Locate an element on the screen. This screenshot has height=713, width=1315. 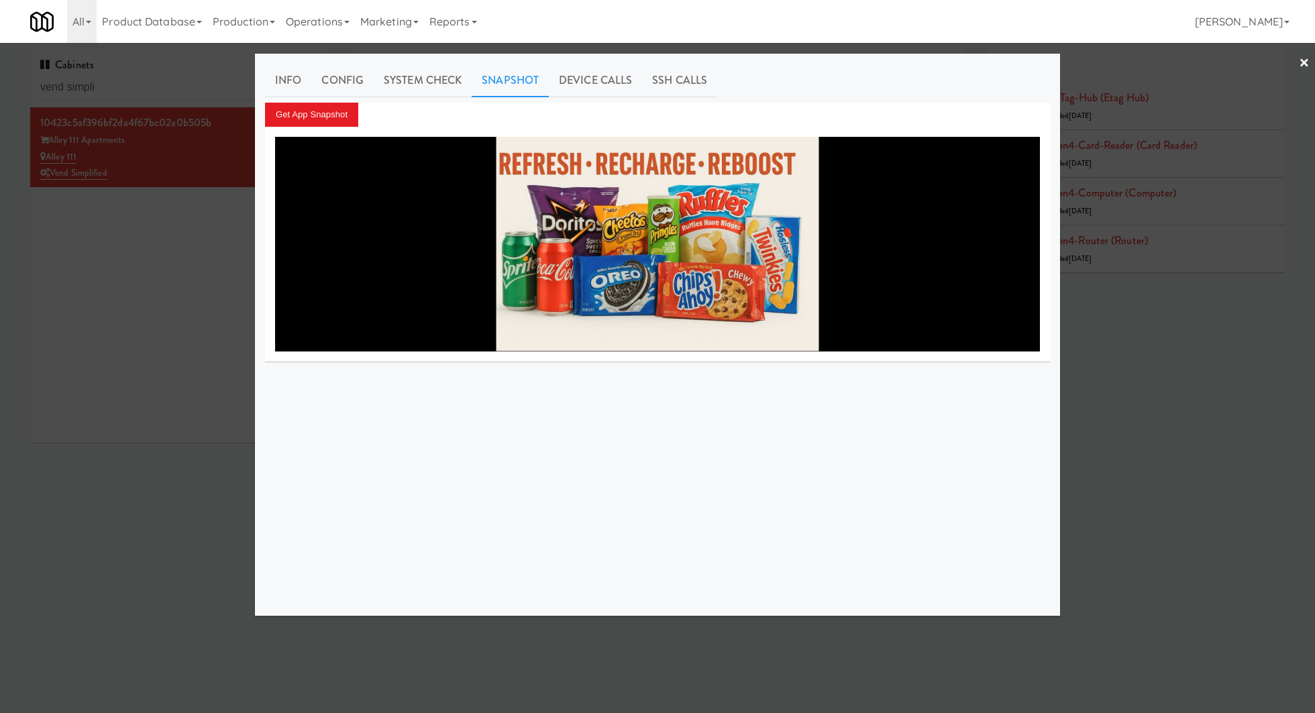
a: System Check is located at coordinates (423, 81).